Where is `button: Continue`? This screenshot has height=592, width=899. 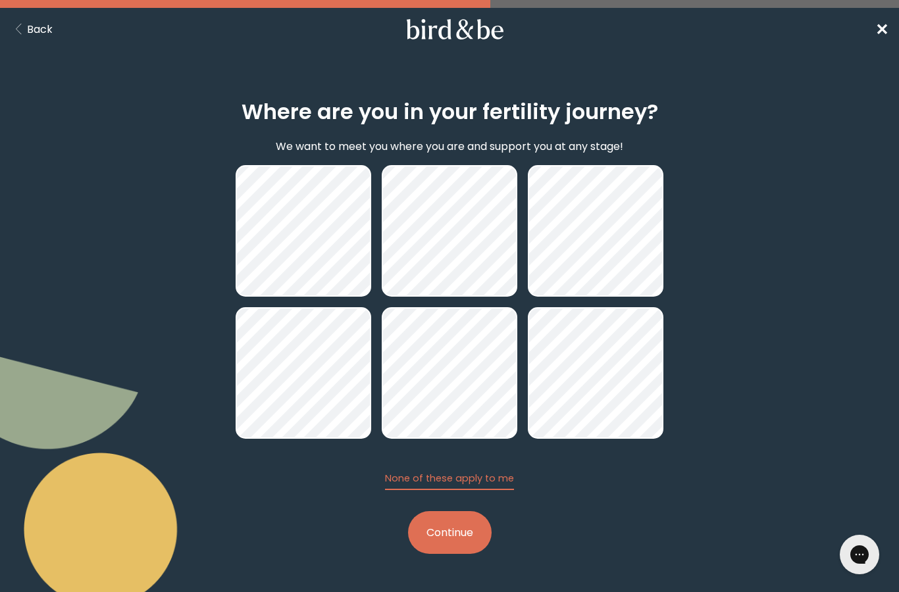
button: Continue is located at coordinates (450, 532).